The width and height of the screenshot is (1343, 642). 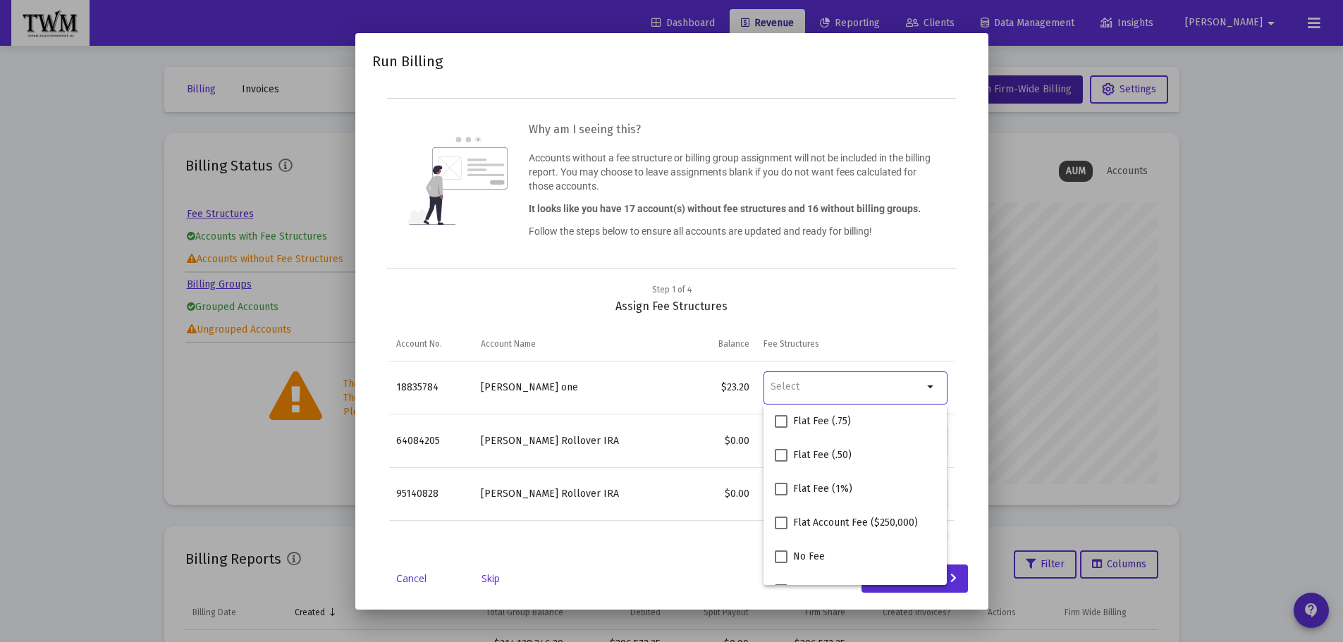 I want to click on span: Flat Fee (.75), so click(x=822, y=421).